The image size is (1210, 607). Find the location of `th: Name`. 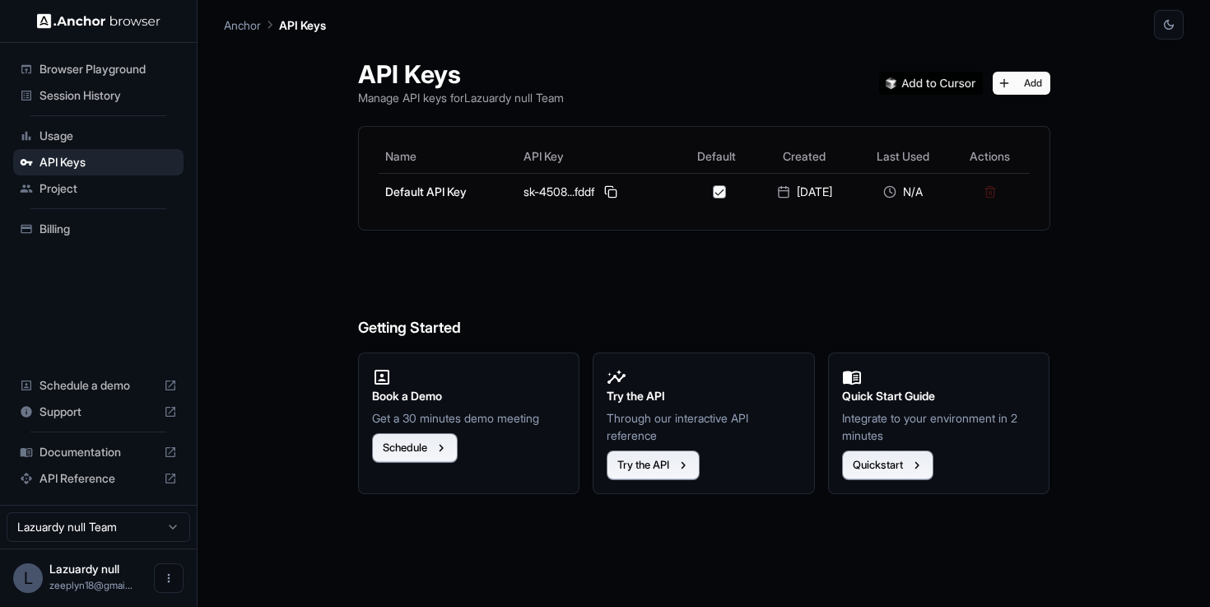

th: Name is located at coordinates (448, 156).